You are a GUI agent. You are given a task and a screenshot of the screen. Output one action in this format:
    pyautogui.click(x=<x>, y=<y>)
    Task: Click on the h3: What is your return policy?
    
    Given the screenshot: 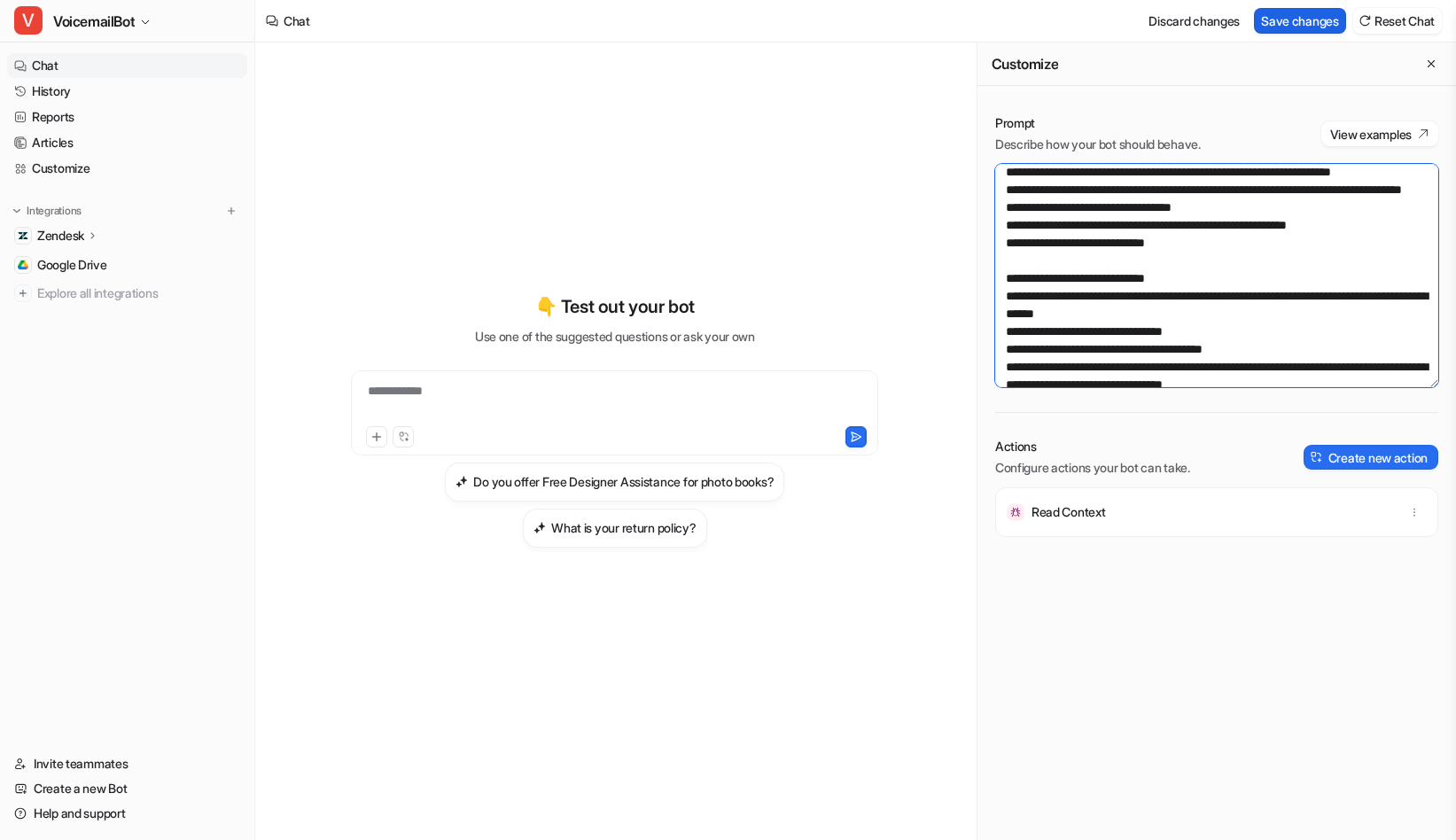 What is the action you would take?
    pyautogui.click(x=623, y=527)
    